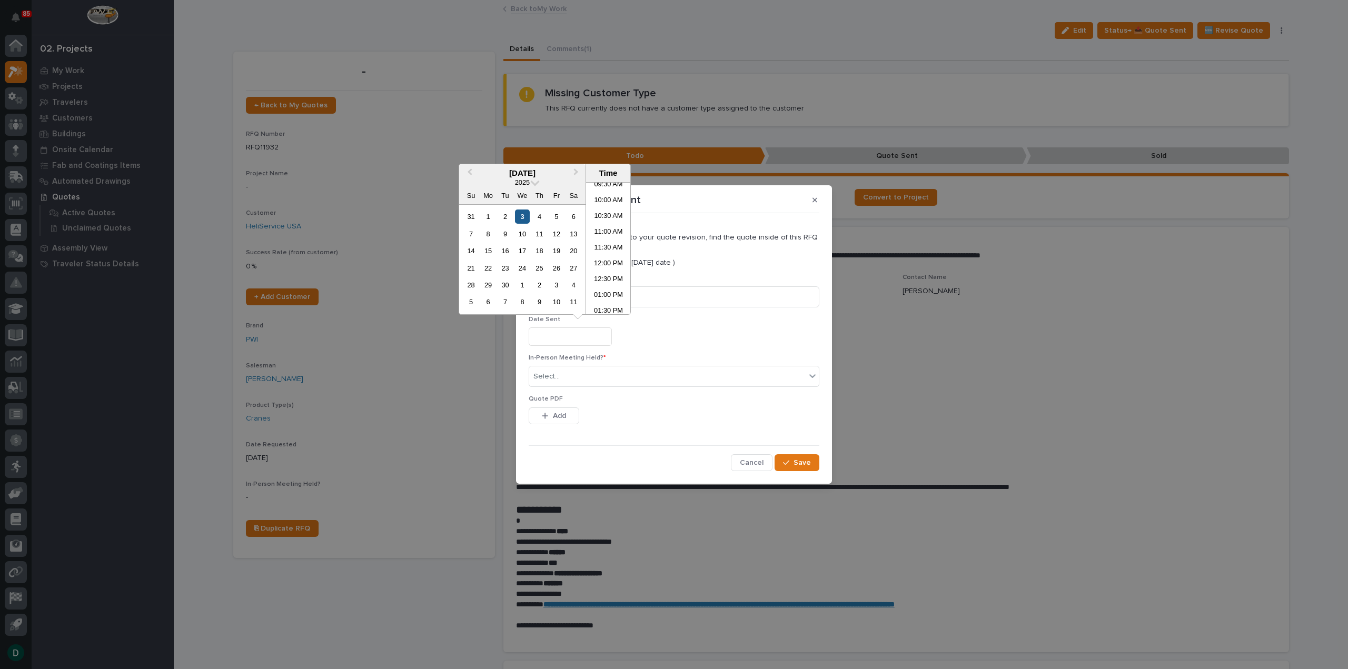  What do you see at coordinates (556, 216) in the screenshot?
I see `div: Choose Friday, September 5th, 2025` at bounding box center [556, 216].